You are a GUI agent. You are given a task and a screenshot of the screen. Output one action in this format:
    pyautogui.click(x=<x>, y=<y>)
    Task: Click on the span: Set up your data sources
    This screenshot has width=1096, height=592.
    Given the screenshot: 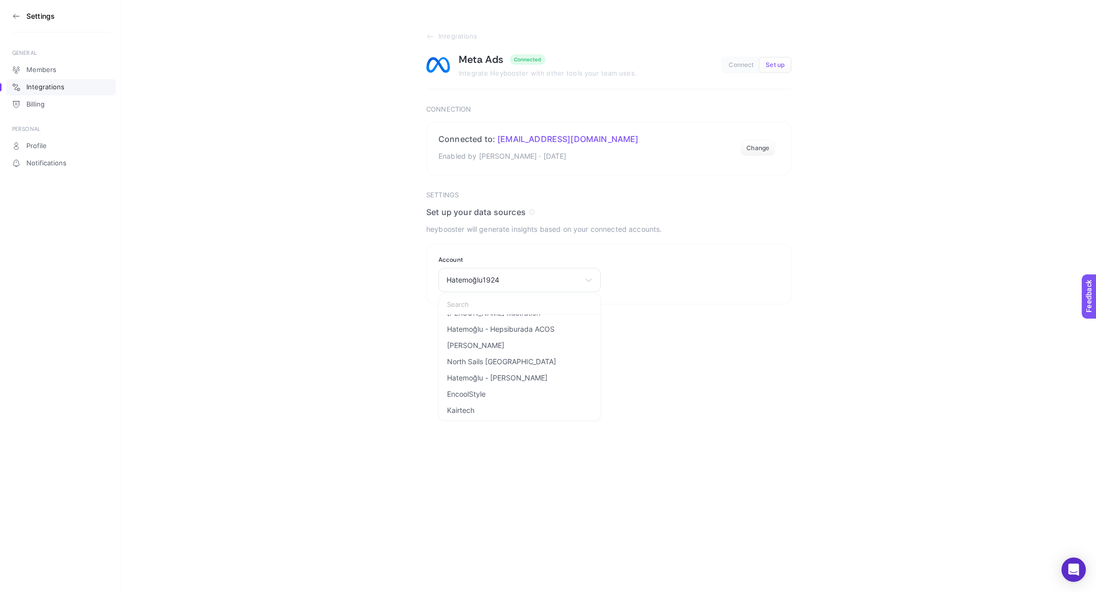 What is the action you would take?
    pyautogui.click(x=476, y=212)
    